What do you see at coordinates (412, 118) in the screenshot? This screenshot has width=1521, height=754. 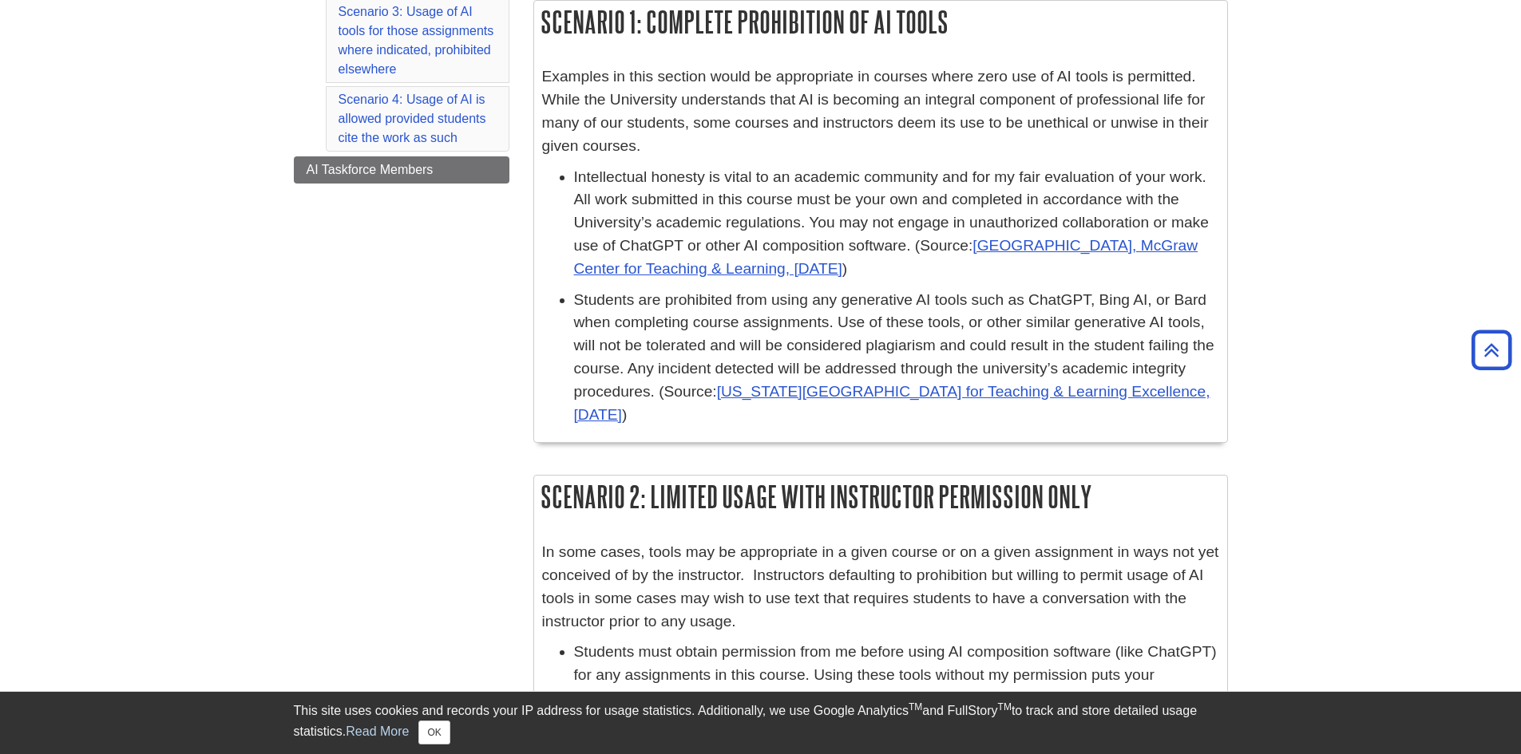 I see `a: Scenario 4: Usage of AI is allowed provided students cite the work as such` at bounding box center [412, 118].